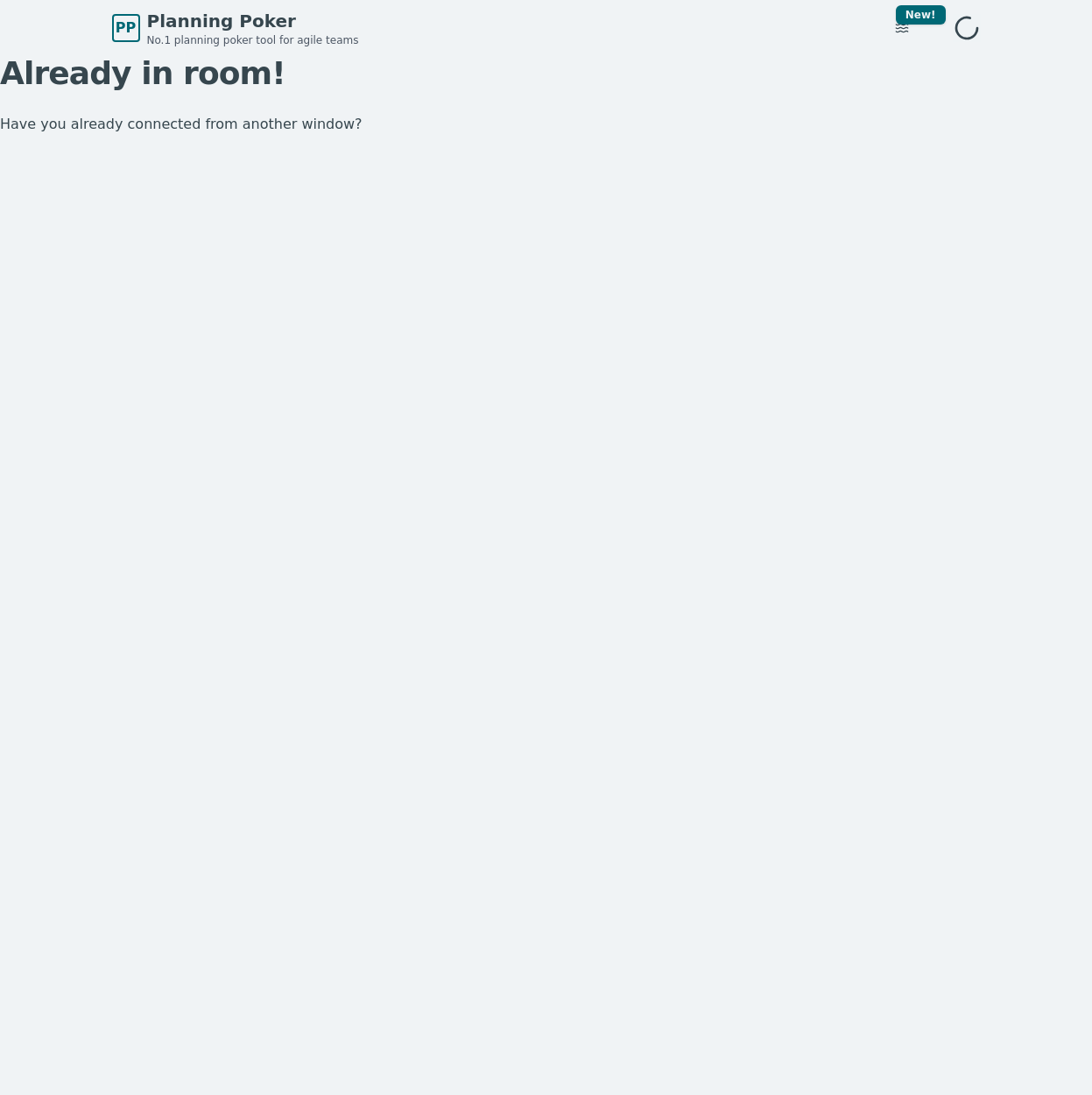  Describe the element at coordinates (253, 41) in the screenshot. I see `span: No.1 planning poker tool for agile teams` at that location.